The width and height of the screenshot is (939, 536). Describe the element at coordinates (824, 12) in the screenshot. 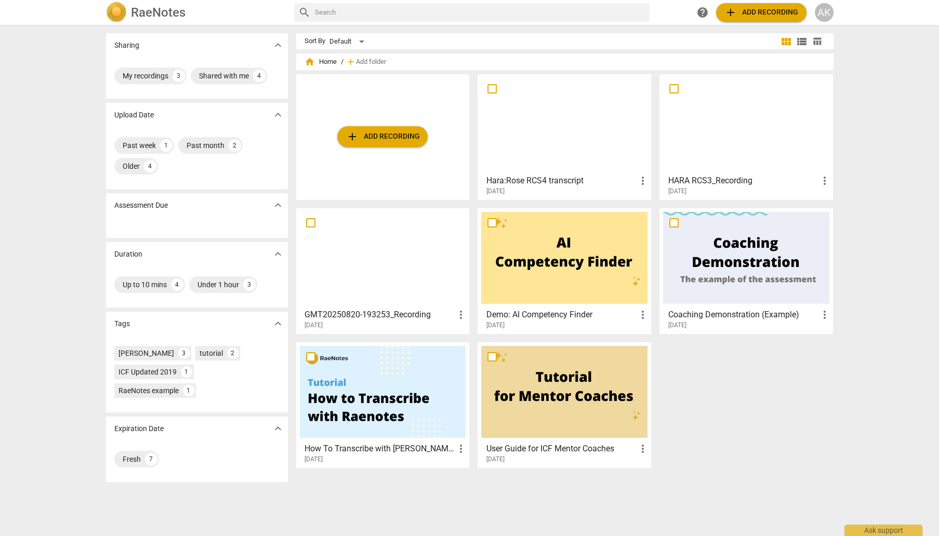

I see `div: AK` at that location.